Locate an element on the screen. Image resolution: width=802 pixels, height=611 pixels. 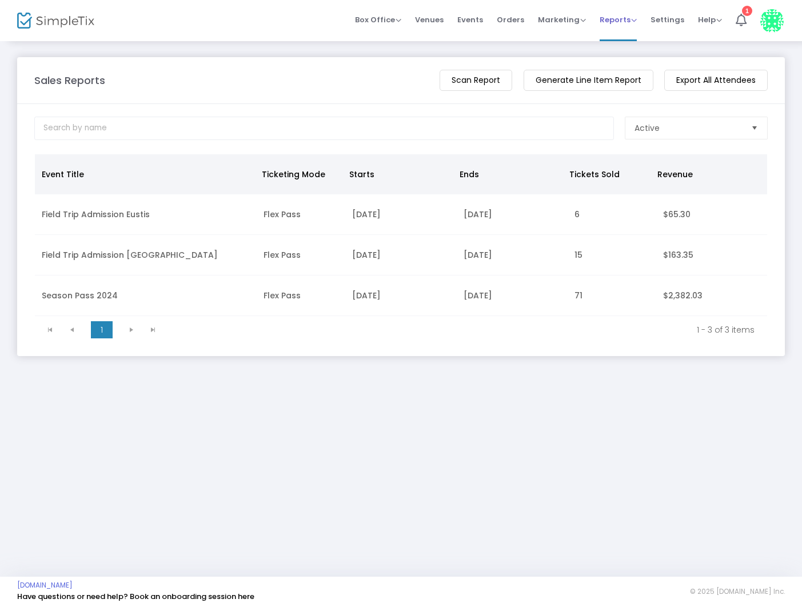
span: Page 1 is located at coordinates (102, 330).